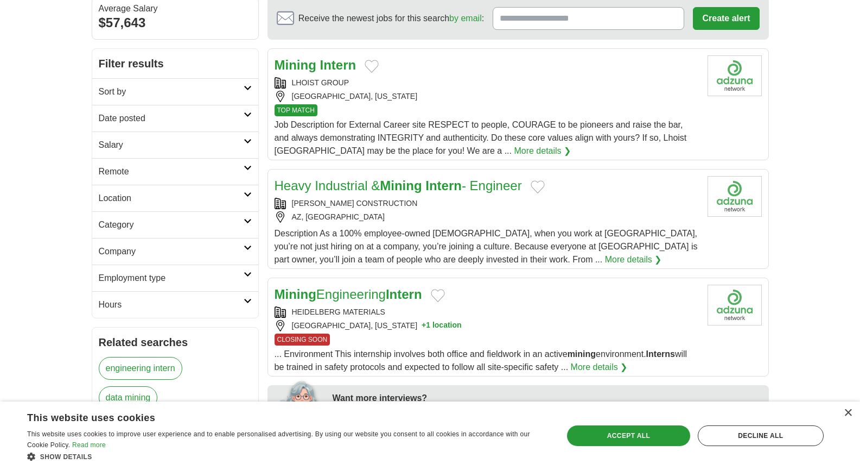 The height and width of the screenshot is (470, 860). I want to click on div: Want more interviews?, so click(548, 398).